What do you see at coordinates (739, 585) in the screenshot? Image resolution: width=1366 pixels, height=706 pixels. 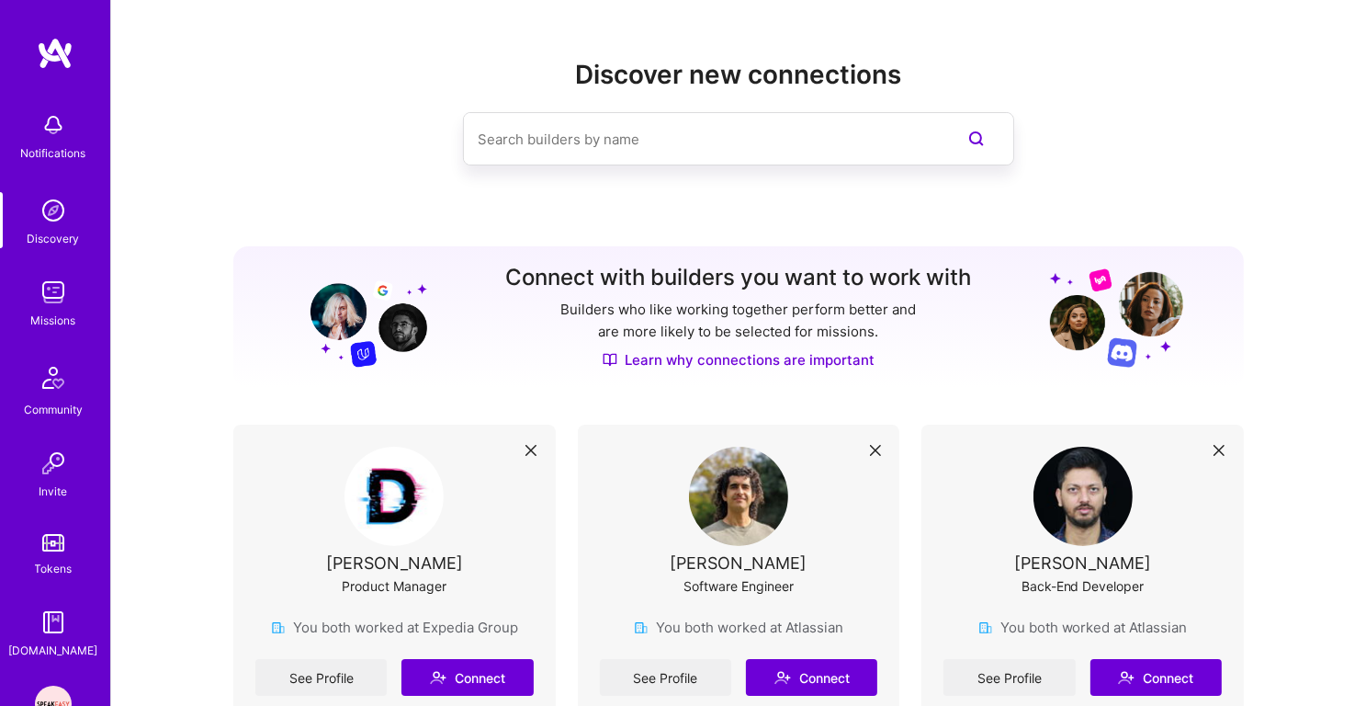 I see `div: Software Engineer` at bounding box center [739, 585].